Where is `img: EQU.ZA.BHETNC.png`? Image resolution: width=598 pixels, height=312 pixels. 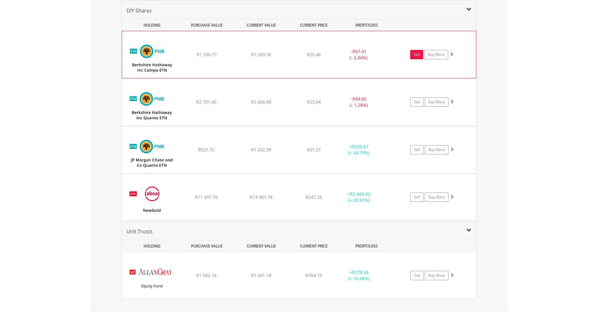
img: EQU.ZA.BHETNC.png is located at coordinates (152, 58).